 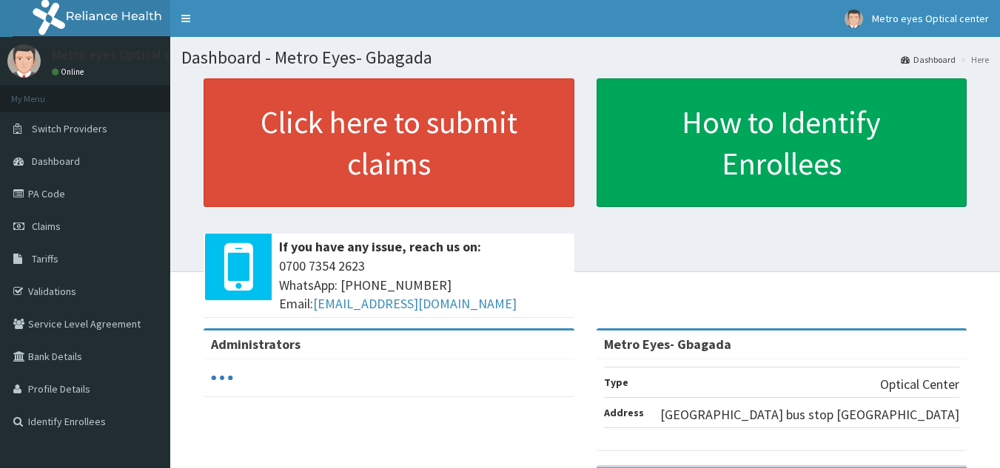 I want to click on a: Click here to submit claims, so click(x=388, y=143).